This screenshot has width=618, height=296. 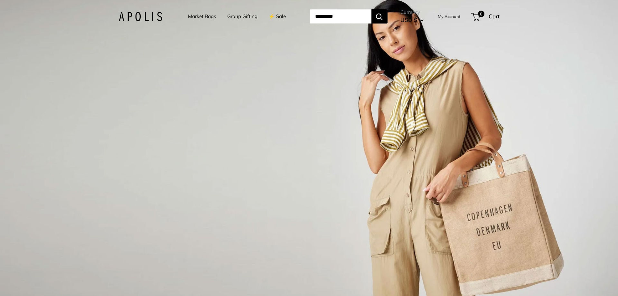 I want to click on a: Group Gifting, so click(x=242, y=16).